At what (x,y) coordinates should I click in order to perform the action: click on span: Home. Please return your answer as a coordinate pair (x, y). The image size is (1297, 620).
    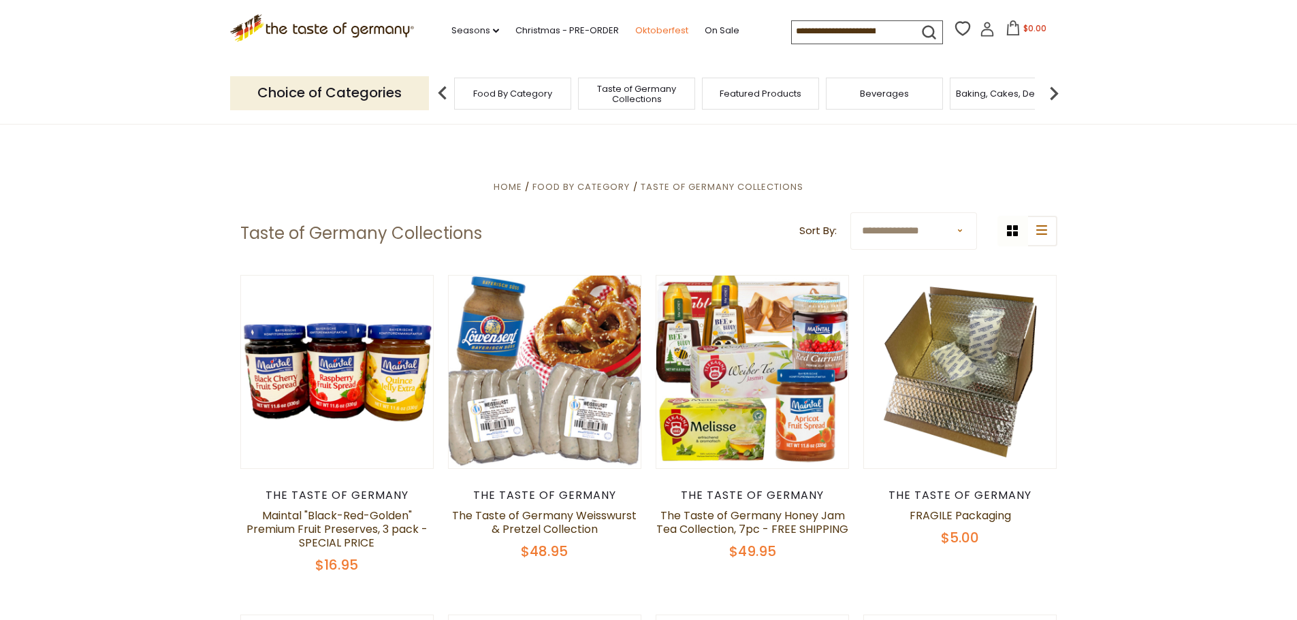
    Looking at the image, I should click on (508, 186).